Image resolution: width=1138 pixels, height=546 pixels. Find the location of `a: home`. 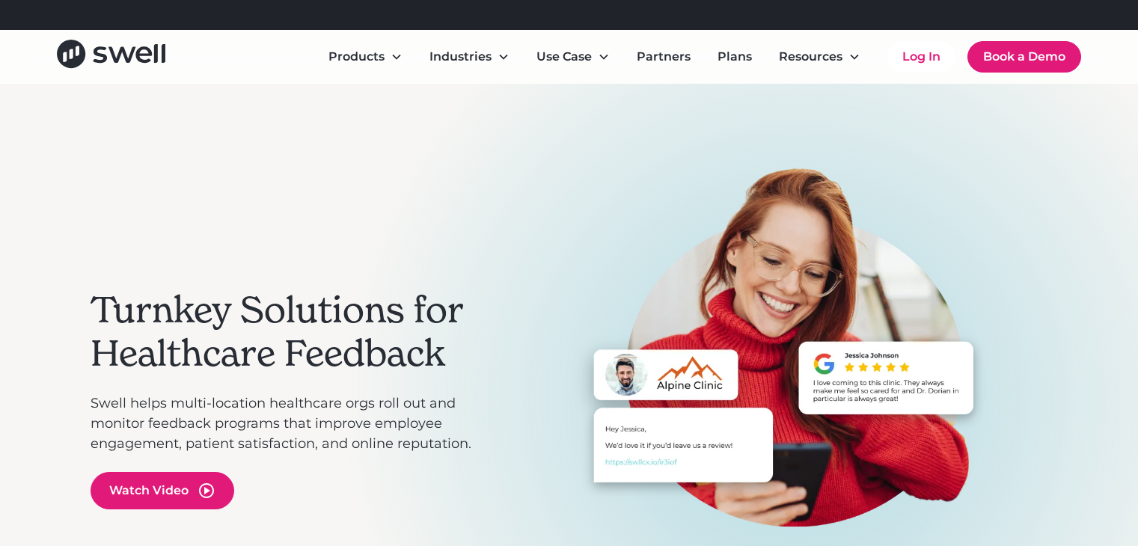

a: home is located at coordinates (111, 56).